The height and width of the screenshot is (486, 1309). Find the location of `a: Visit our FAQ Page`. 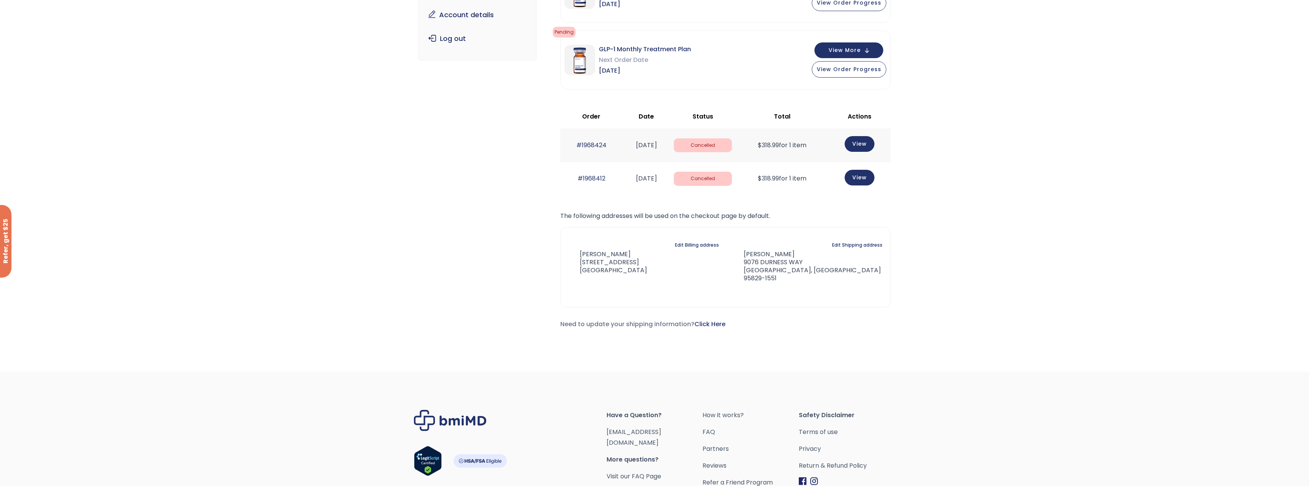

a: Visit our FAQ Page is located at coordinates (634, 476).